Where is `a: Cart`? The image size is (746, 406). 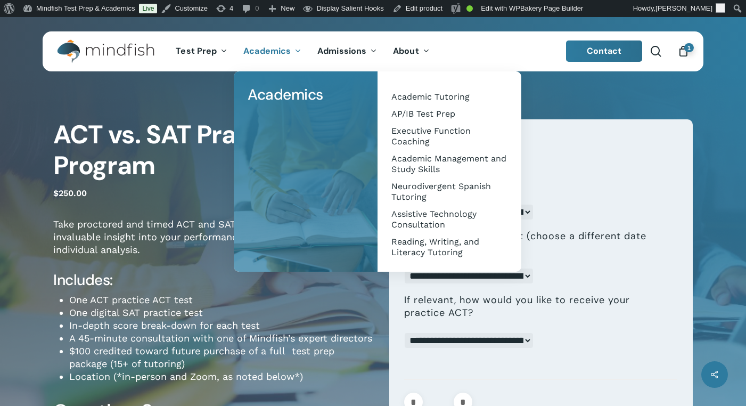
a: Cart is located at coordinates (683, 51).